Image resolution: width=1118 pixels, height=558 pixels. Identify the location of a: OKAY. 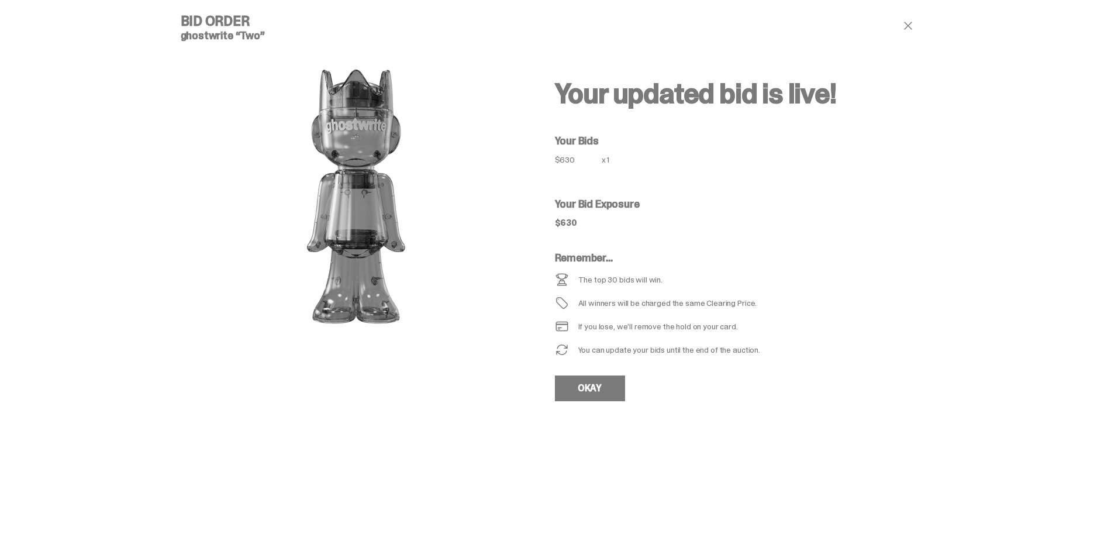
(590, 388).